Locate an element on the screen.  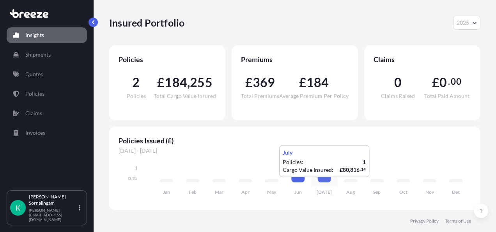
p: Policies is located at coordinates (35, 94).